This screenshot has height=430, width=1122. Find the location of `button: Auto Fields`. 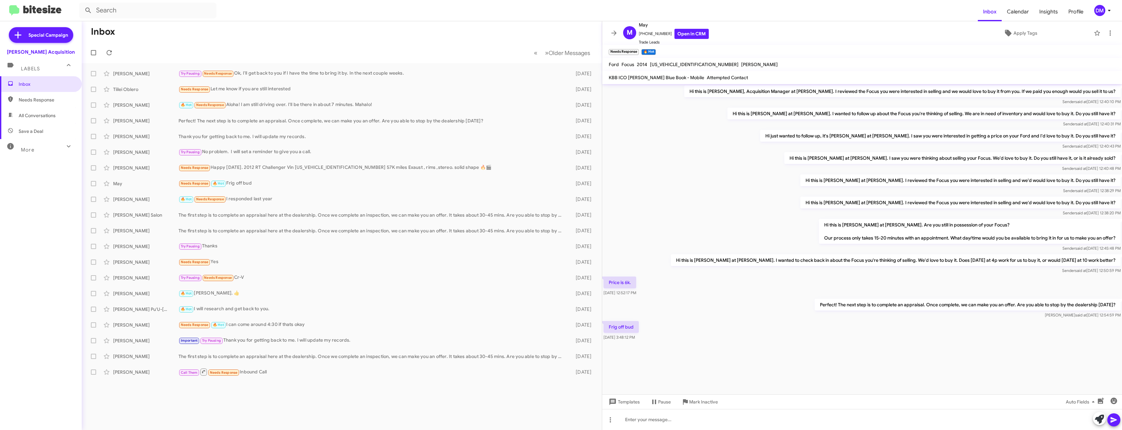

button: Auto Fields is located at coordinates (1082, 401).